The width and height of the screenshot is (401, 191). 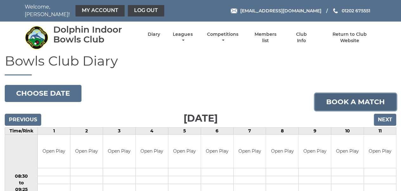 What do you see at coordinates (355, 102) in the screenshot?
I see `a: Book a match` at bounding box center [355, 102].